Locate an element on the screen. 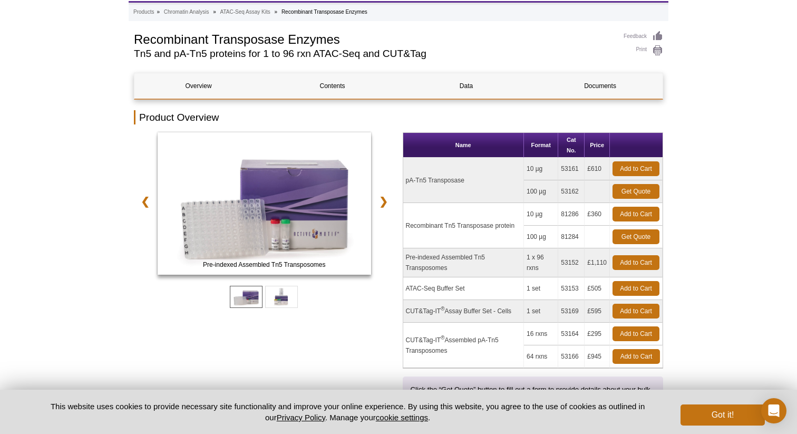 The height and width of the screenshot is (434, 797). td: 53161 is located at coordinates (571, 169).